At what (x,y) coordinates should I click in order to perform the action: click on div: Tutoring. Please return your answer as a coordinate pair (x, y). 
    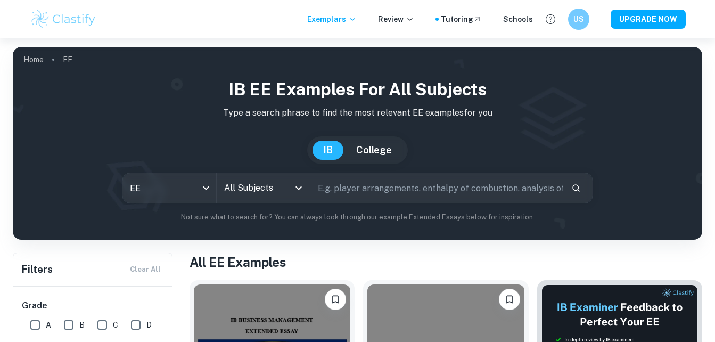
    Looking at the image, I should click on (461, 19).